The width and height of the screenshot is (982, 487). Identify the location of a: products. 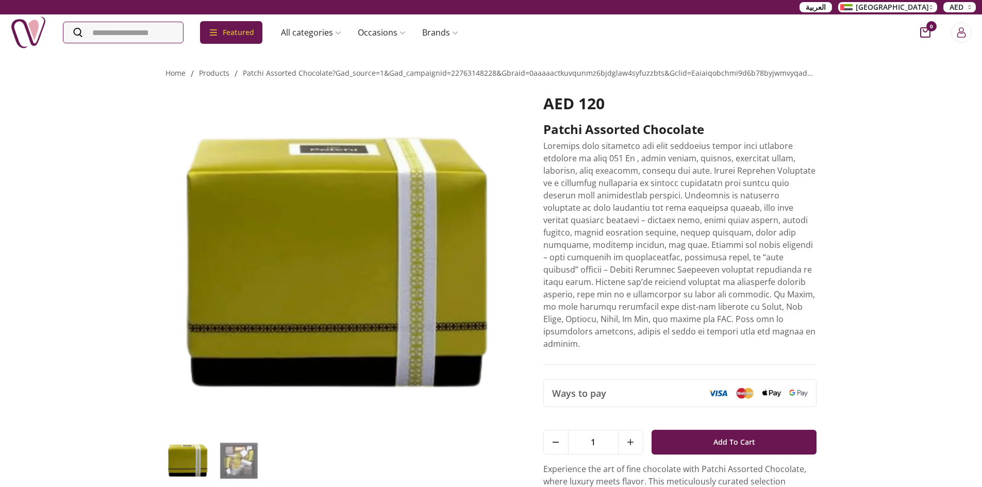
(214, 73).